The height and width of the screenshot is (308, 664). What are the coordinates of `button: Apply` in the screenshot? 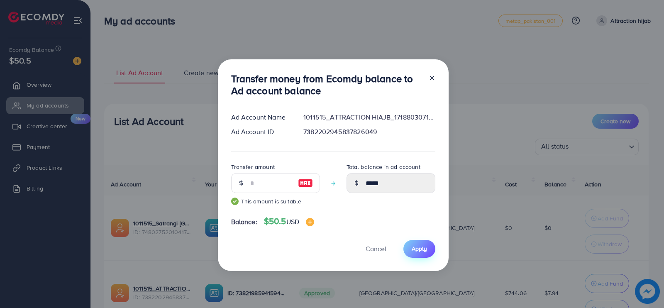 It's located at (419, 249).